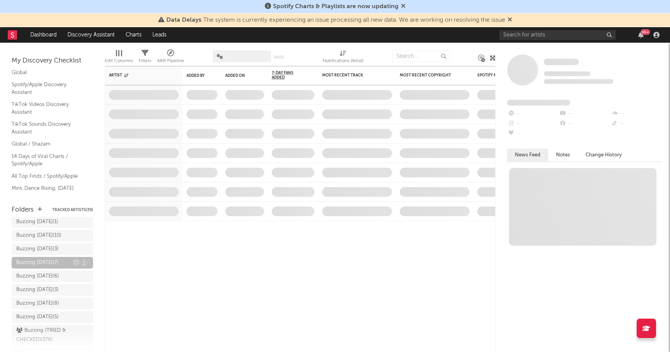 This screenshot has height=352, width=670. Describe the element at coordinates (579, 81) in the screenshot. I see `span: 0 fans last week` at that location.